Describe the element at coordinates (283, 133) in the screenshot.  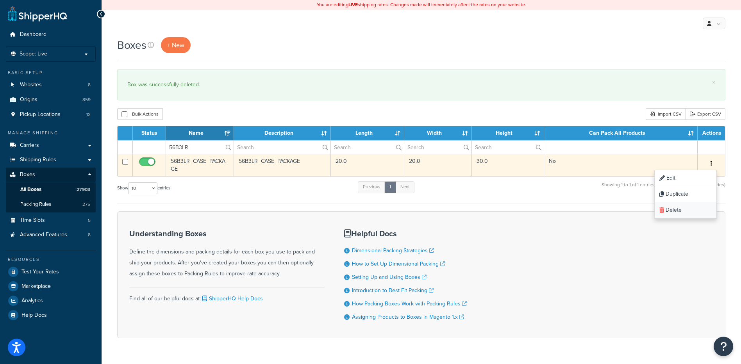
I see `th: Description : activate to sort column ascending` at that location.